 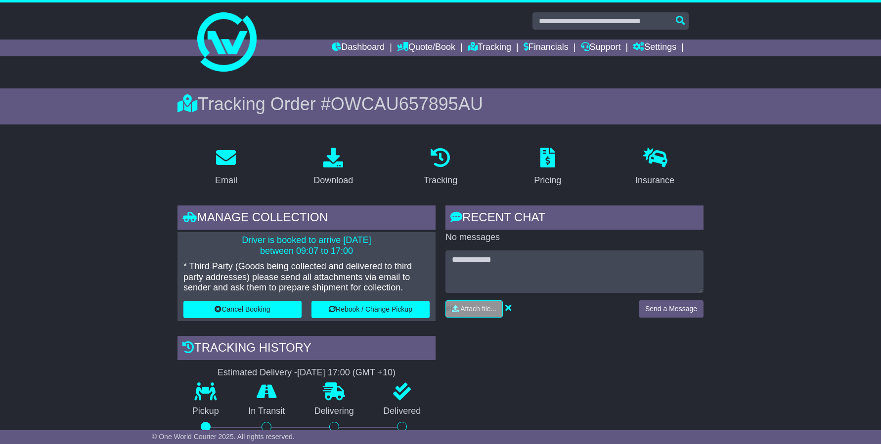 What do you see at coordinates (407, 104) in the screenshot?
I see `span: OWCAU657895AU` at bounding box center [407, 104].